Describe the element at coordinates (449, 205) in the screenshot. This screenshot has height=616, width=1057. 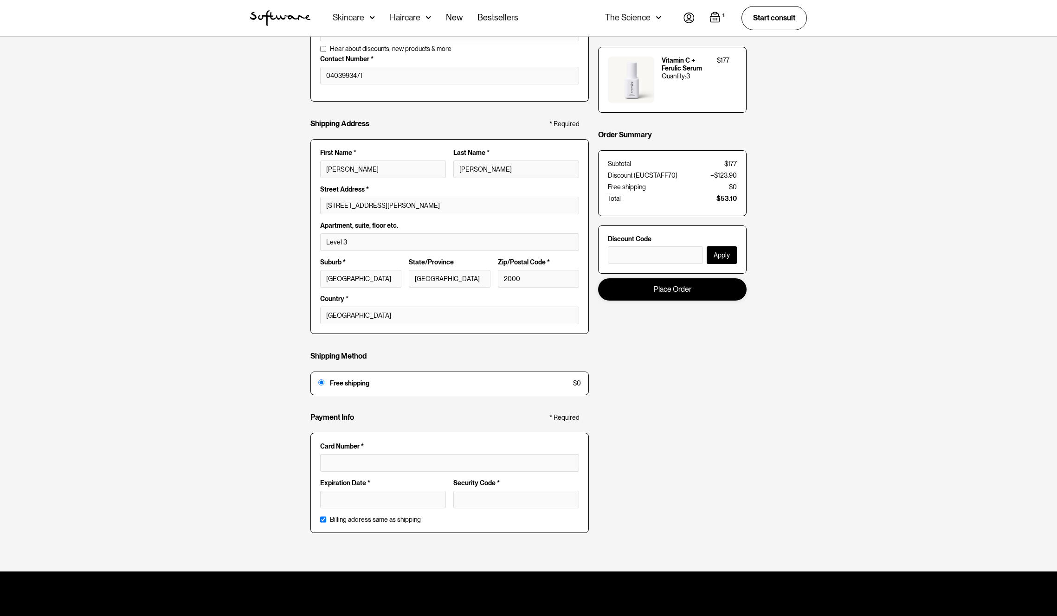
I see `input: Enter a location` at that location.